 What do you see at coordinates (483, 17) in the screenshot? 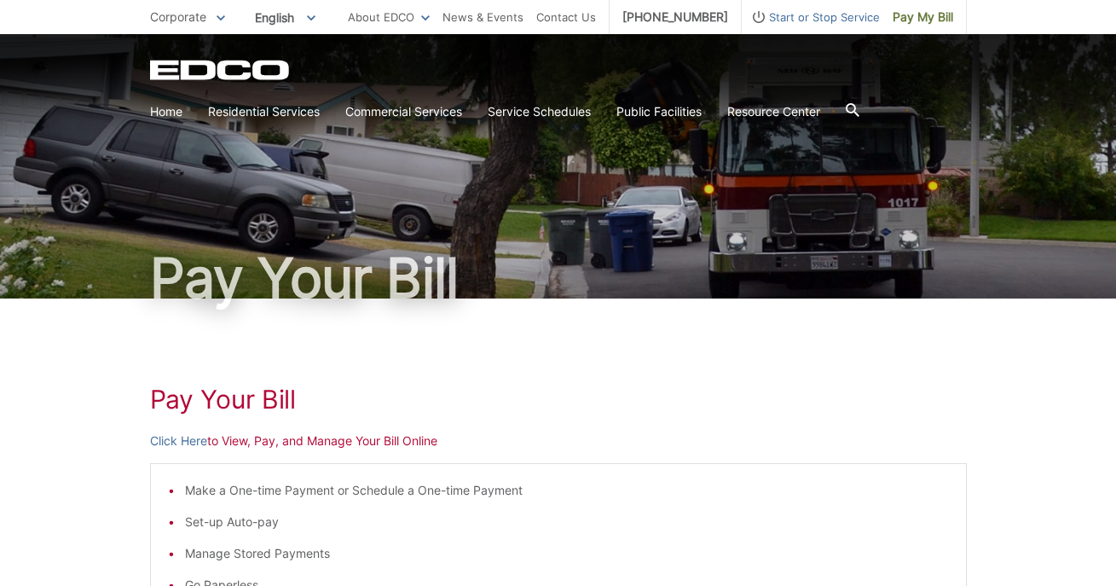
I see `a: News & Events` at bounding box center [483, 17].